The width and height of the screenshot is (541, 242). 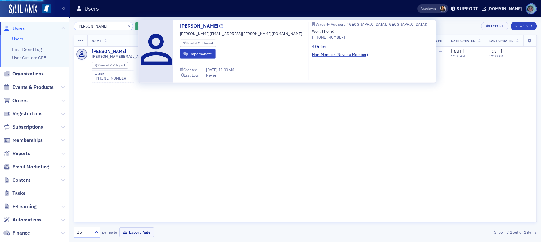 What do you see at coordinates (322, 46) in the screenshot?
I see `a: 4 Orders` at bounding box center [322, 46].